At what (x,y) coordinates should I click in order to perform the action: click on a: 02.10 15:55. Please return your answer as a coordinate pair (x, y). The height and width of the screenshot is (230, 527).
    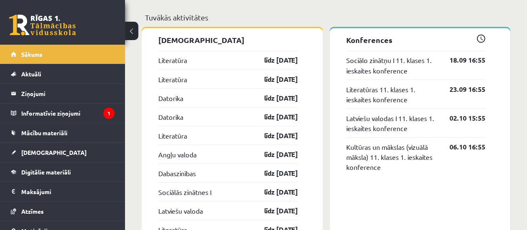
    Looking at the image, I should click on (461, 118).